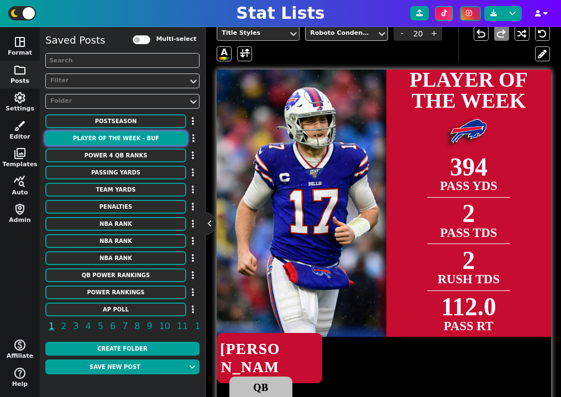 The width and height of the screenshot is (561, 397). Describe the element at coordinates (501, 33) in the screenshot. I see `button: redo` at that location.